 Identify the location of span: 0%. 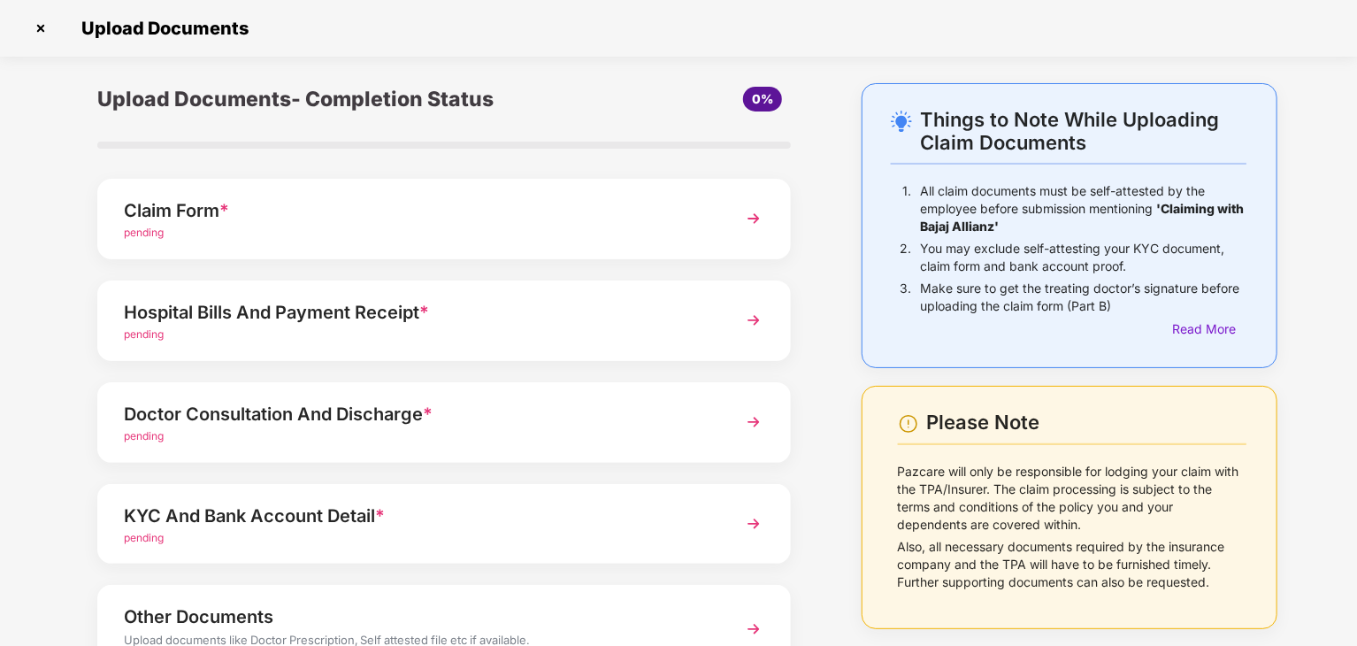
(762, 98).